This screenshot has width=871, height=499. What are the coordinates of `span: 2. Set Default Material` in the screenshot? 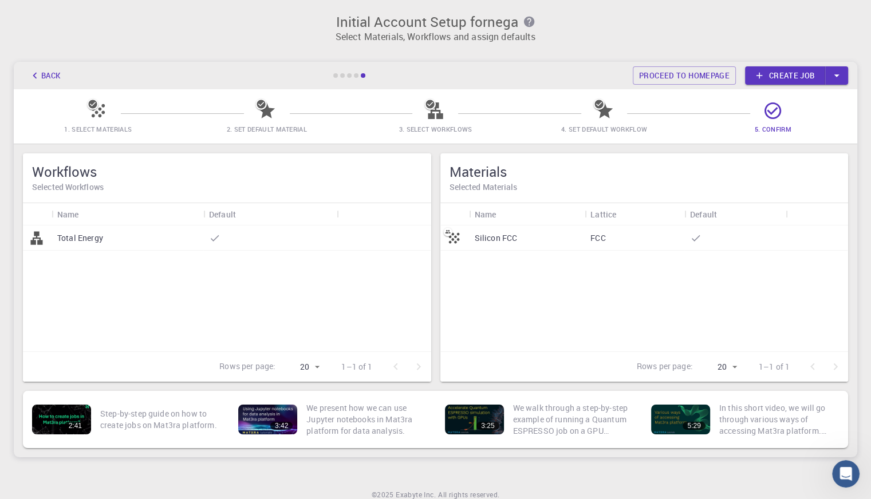 It's located at (267, 129).